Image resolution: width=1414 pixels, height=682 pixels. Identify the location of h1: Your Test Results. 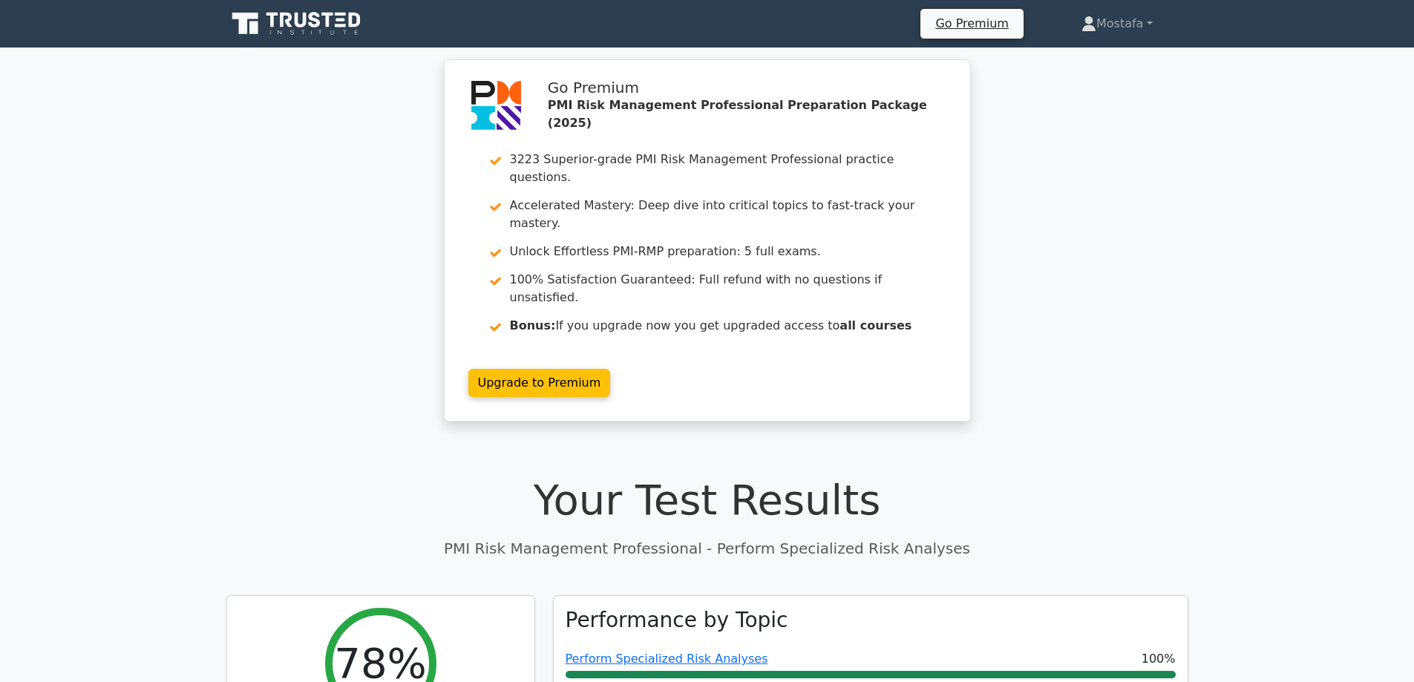
(707, 500).